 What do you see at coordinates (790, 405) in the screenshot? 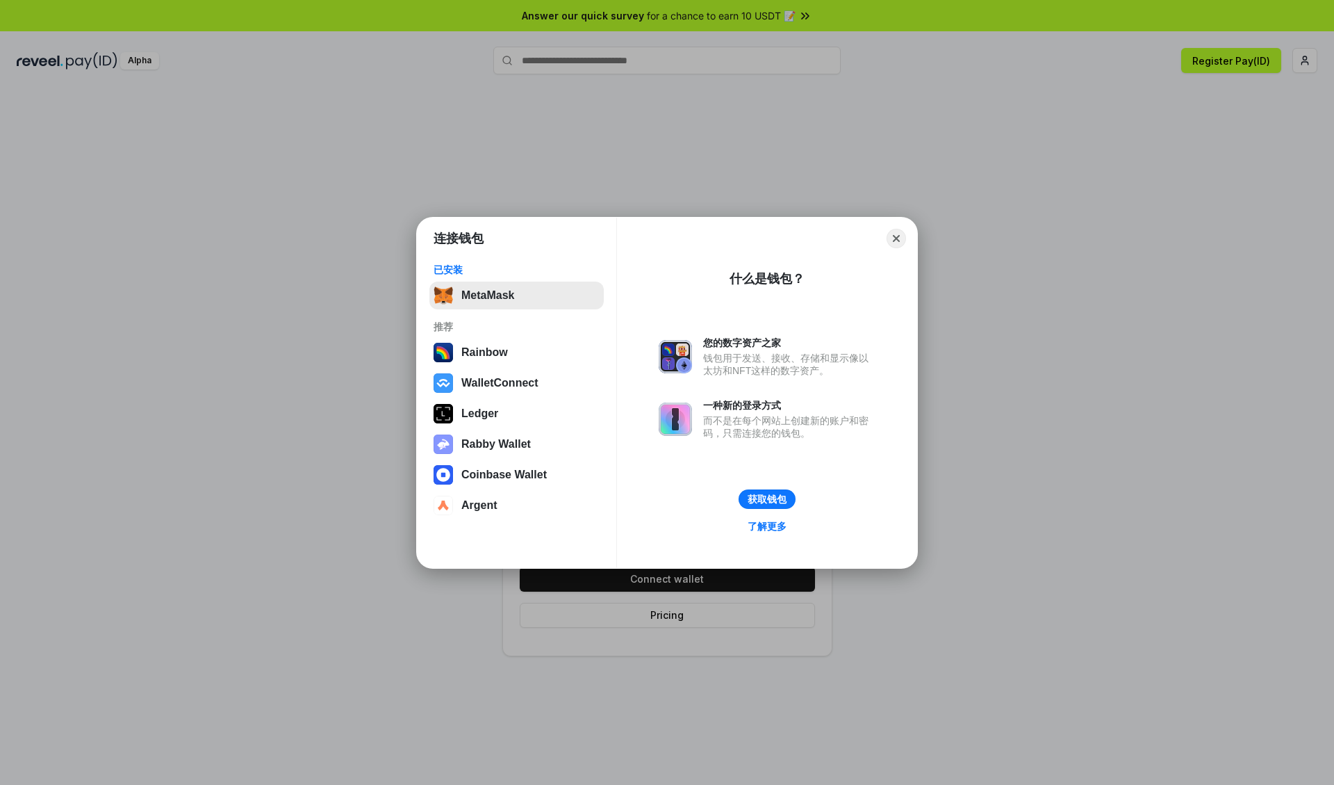
I see `div: 一种新的登录方式` at bounding box center [790, 405].